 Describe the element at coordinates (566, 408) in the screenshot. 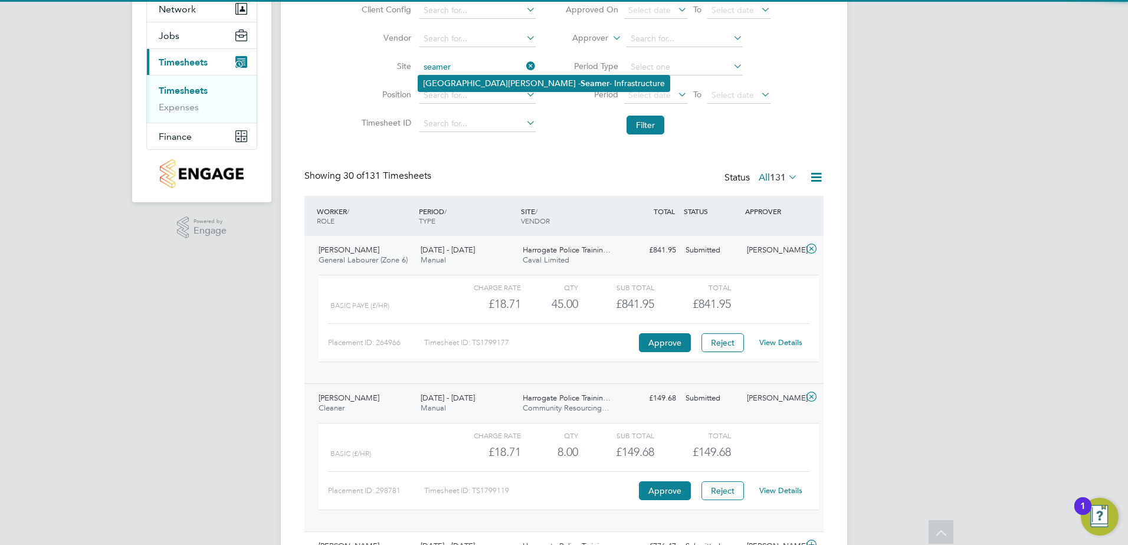

I see `span: Community Resourcing…` at that location.